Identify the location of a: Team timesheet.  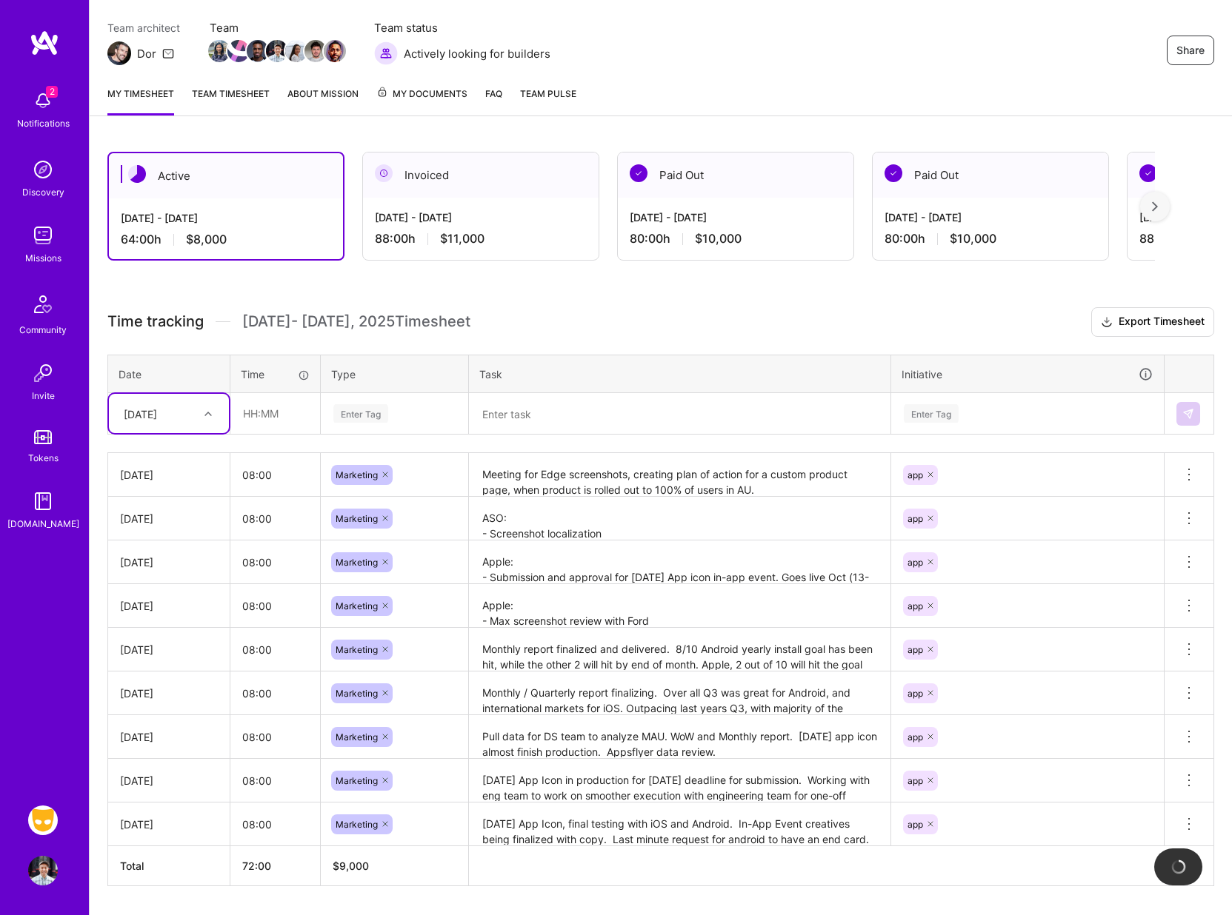
(230, 101).